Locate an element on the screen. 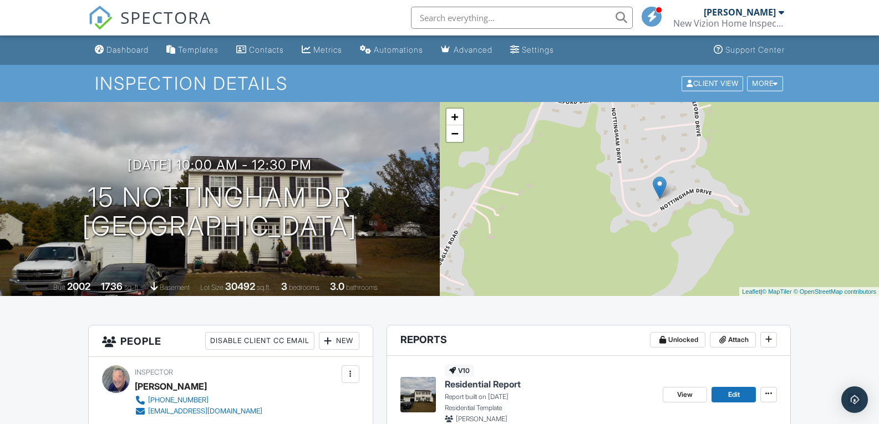 The height and width of the screenshot is (424, 879). a: Metrics is located at coordinates (322, 50).